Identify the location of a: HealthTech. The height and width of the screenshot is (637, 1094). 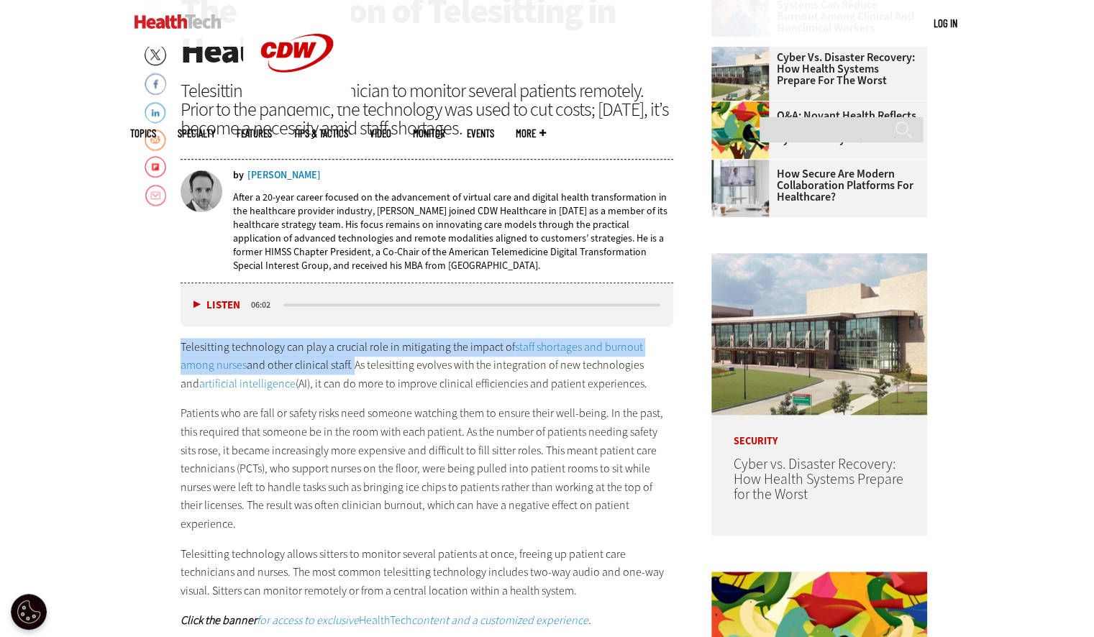
(385, 620).